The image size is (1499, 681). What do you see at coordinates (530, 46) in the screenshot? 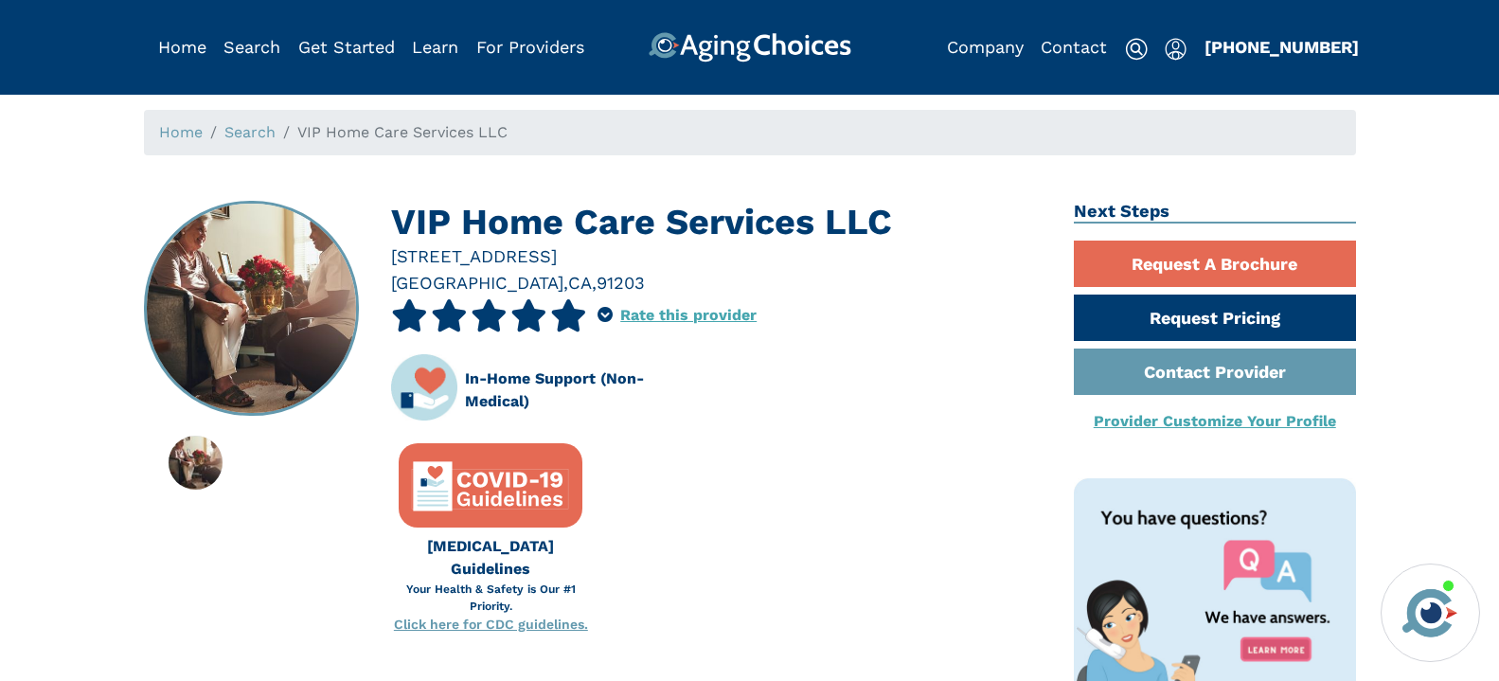
I see `a: For Providers` at bounding box center [530, 46].